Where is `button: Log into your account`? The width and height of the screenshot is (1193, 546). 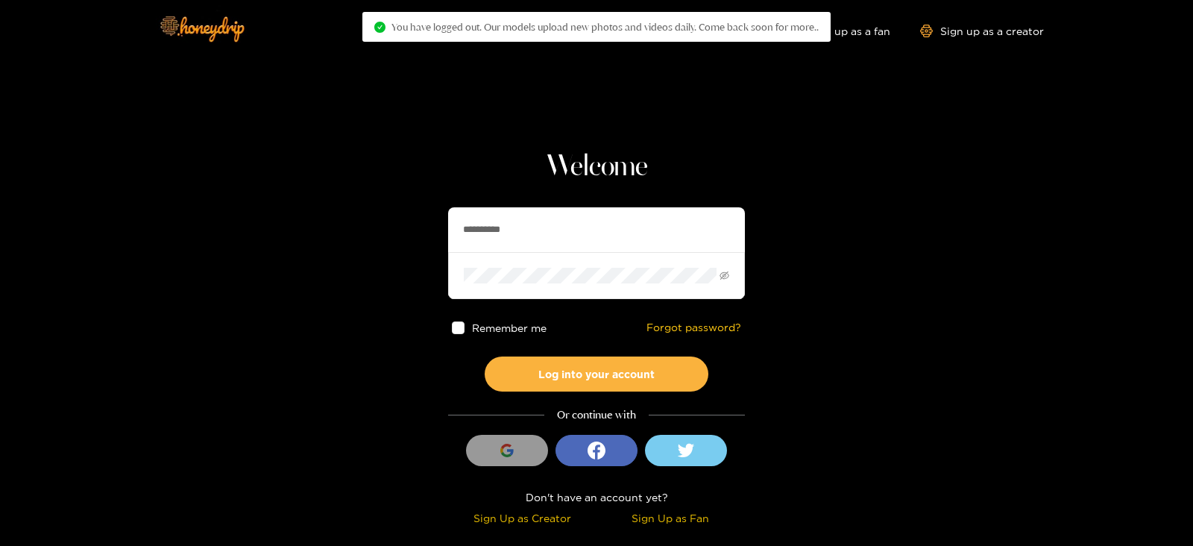
button: Log into your account is located at coordinates (596, 373).